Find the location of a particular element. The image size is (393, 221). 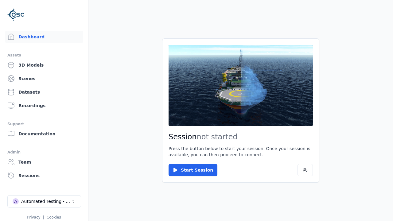

p: Press the button below to start your session. Once your session is available, you can then procee... is located at coordinates (241, 152).